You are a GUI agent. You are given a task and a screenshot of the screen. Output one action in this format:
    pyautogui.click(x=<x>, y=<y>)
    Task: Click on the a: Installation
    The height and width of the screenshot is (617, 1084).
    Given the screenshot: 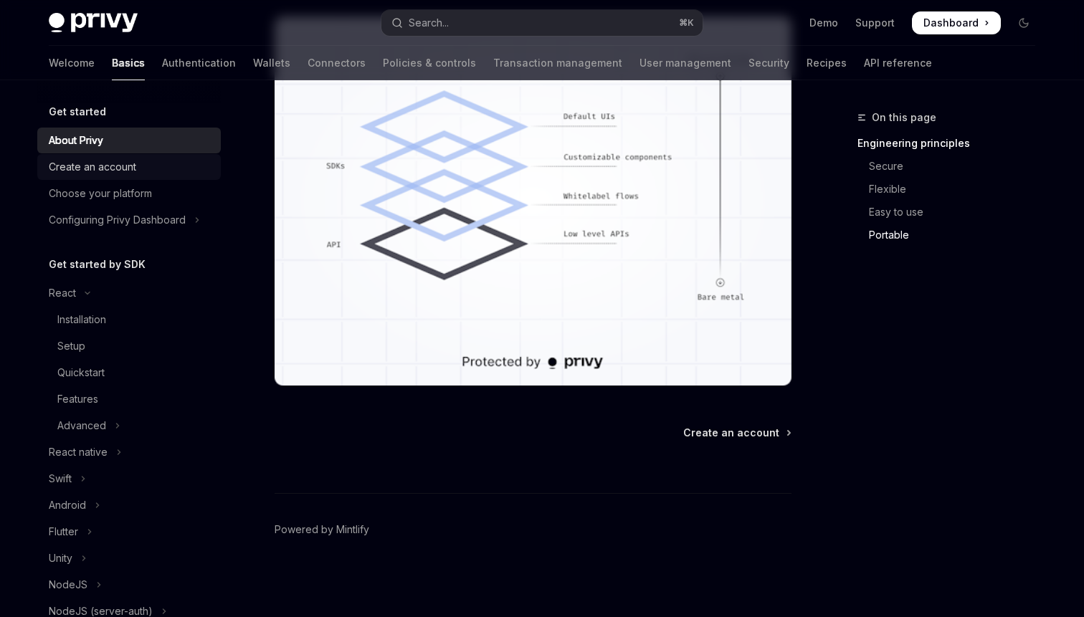 What is the action you would take?
    pyautogui.click(x=129, y=320)
    